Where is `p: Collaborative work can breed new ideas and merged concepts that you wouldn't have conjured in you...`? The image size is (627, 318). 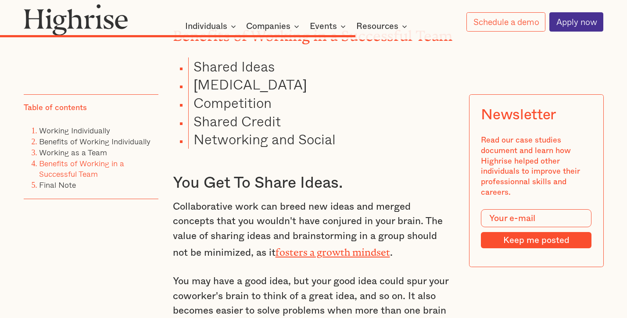
p: Collaborative work can breed new ideas and merged concepts that you wouldn't have conjured in you... is located at coordinates (314, 230).